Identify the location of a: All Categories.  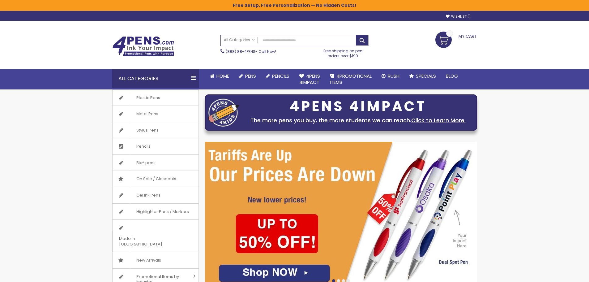
(239, 40).